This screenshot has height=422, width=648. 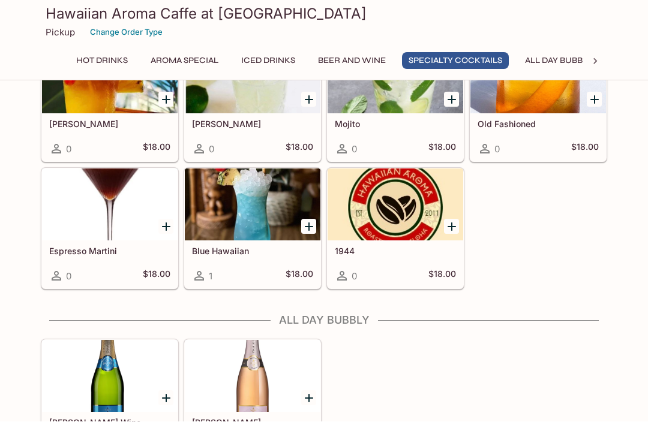 I want to click on a: Old Fashioned0$18.00, so click(x=538, y=102).